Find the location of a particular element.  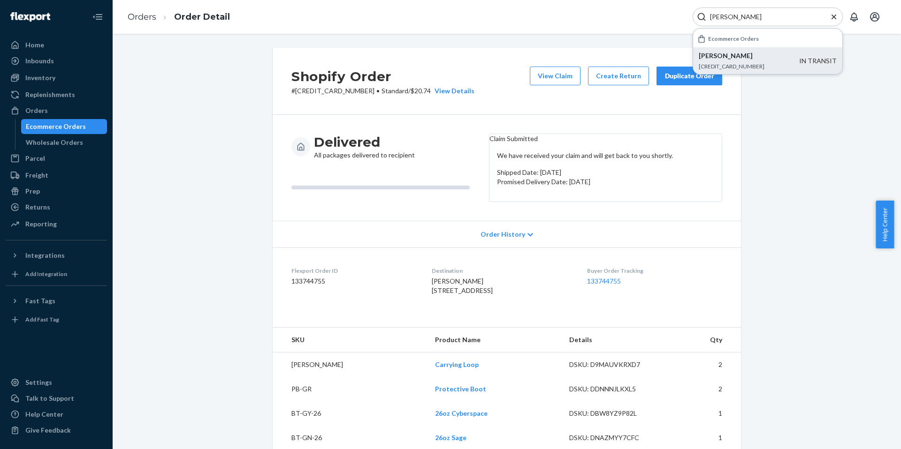

div: Prep is located at coordinates (32, 191).